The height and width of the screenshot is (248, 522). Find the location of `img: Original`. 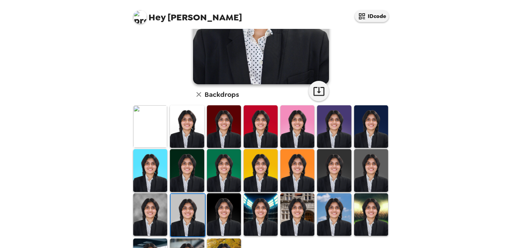

img: Original is located at coordinates (150, 127).